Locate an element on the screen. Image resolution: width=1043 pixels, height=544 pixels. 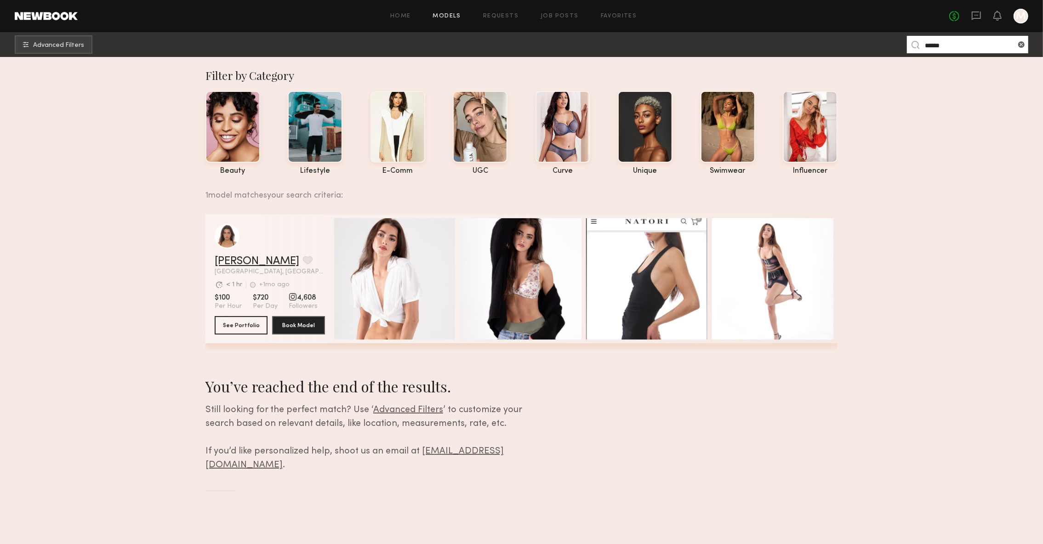
div: < 1 hr is located at coordinates (234, 285).